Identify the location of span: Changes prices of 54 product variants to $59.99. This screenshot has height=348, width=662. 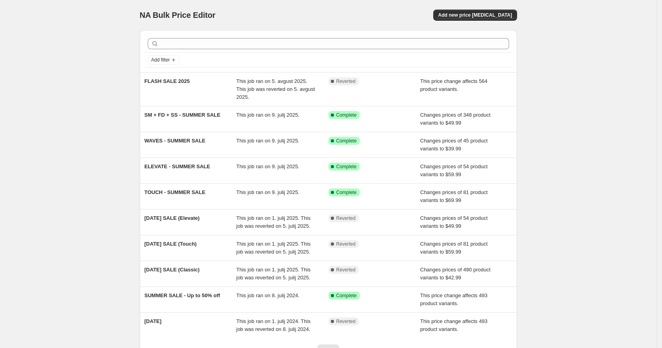
(454, 170).